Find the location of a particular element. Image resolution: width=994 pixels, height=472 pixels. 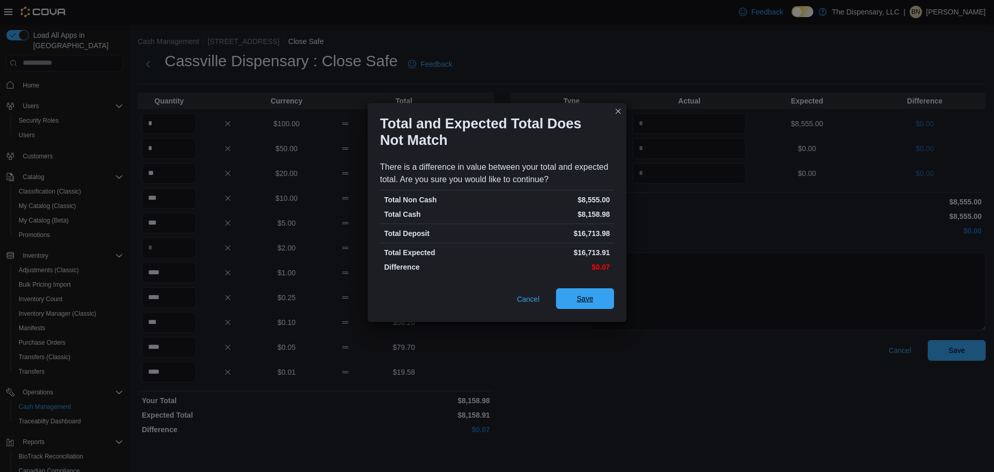

p: $16,713.91 is located at coordinates (554, 253).